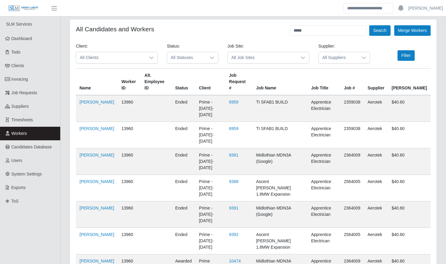  I want to click on th: Status, so click(183, 82).